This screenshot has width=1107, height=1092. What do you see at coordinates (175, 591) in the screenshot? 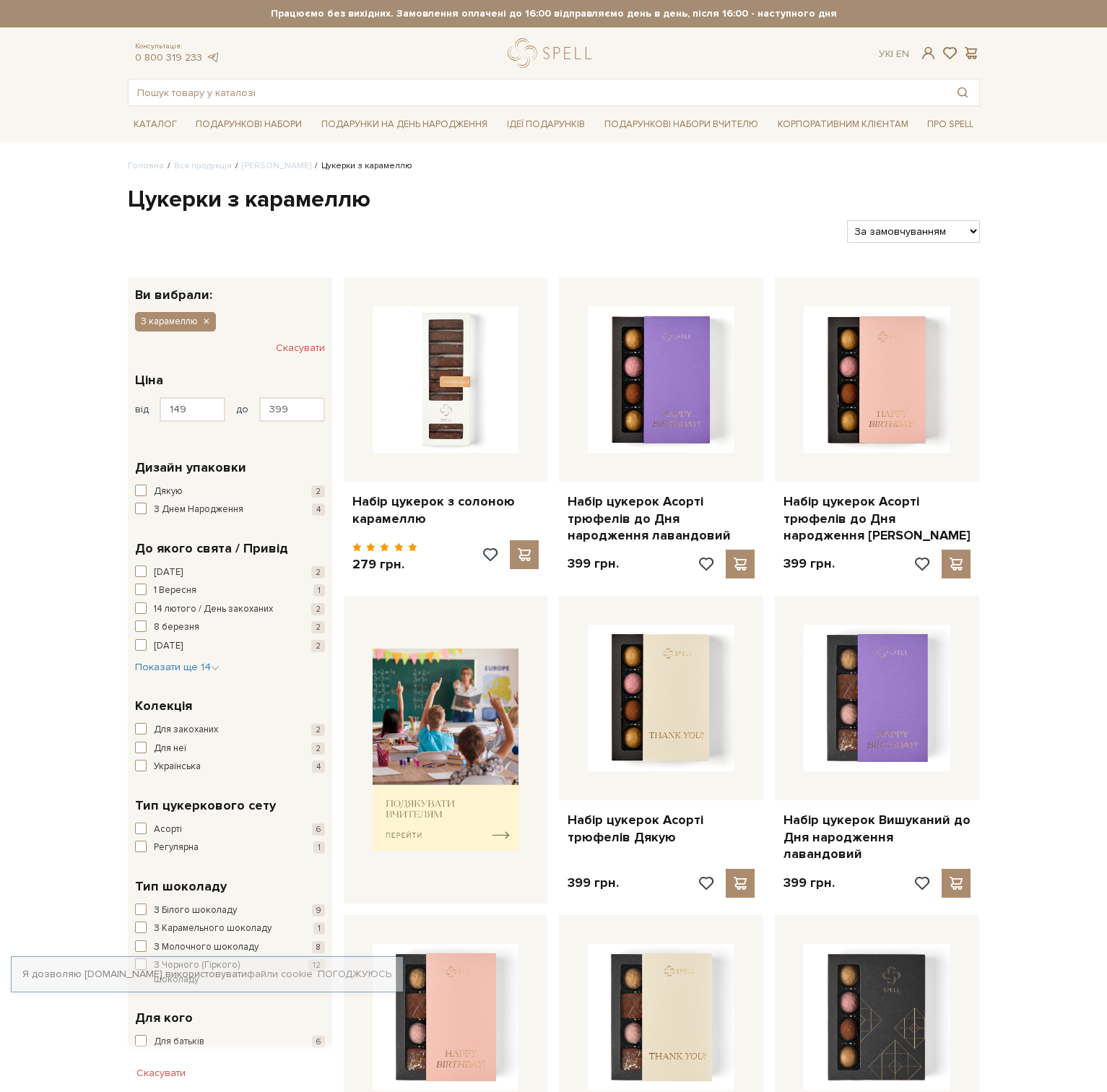
I see `span: 1 Вересня` at bounding box center [175, 591].